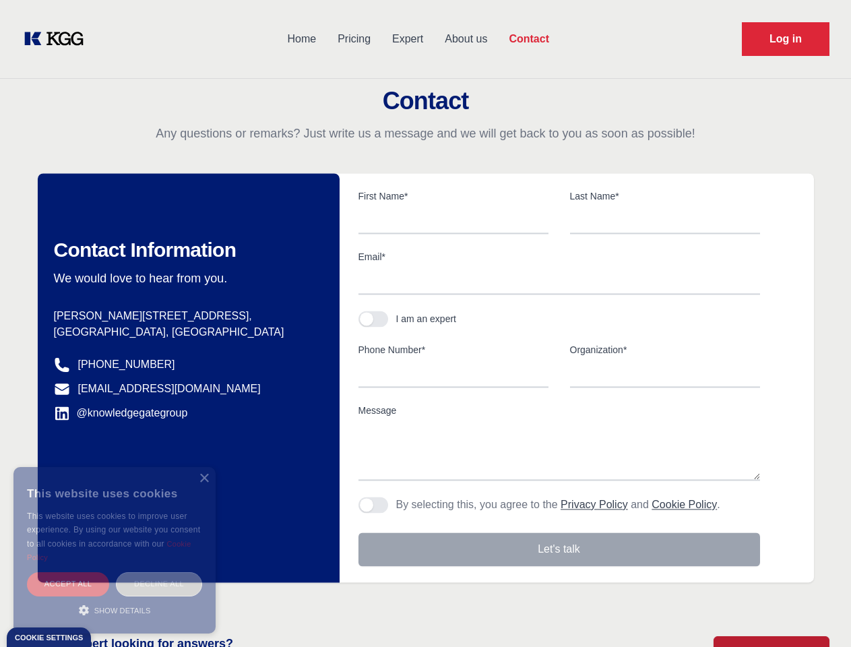  I want to click on button: Let's talk, so click(559, 549).